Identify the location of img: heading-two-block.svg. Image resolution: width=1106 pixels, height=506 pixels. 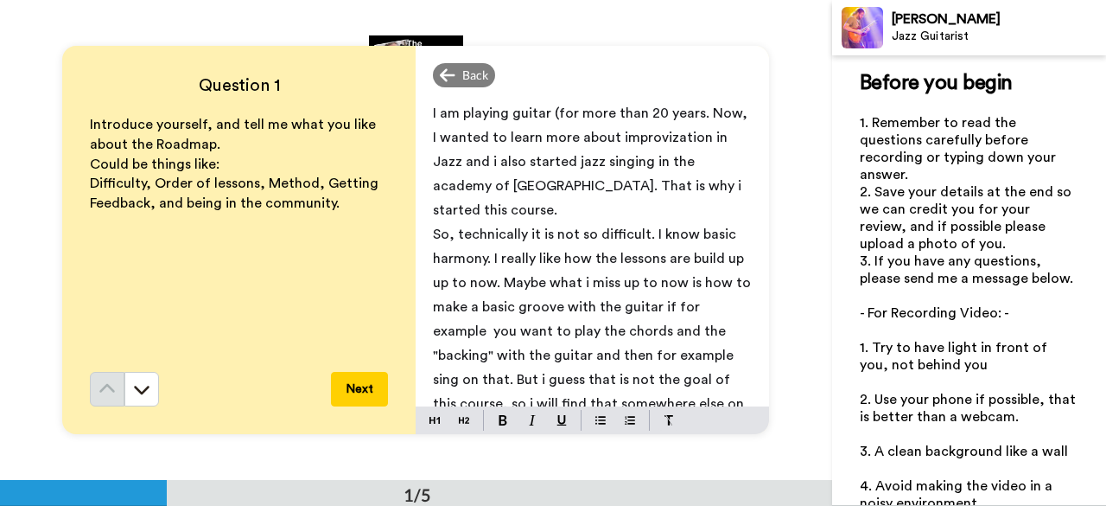
(464, 420).